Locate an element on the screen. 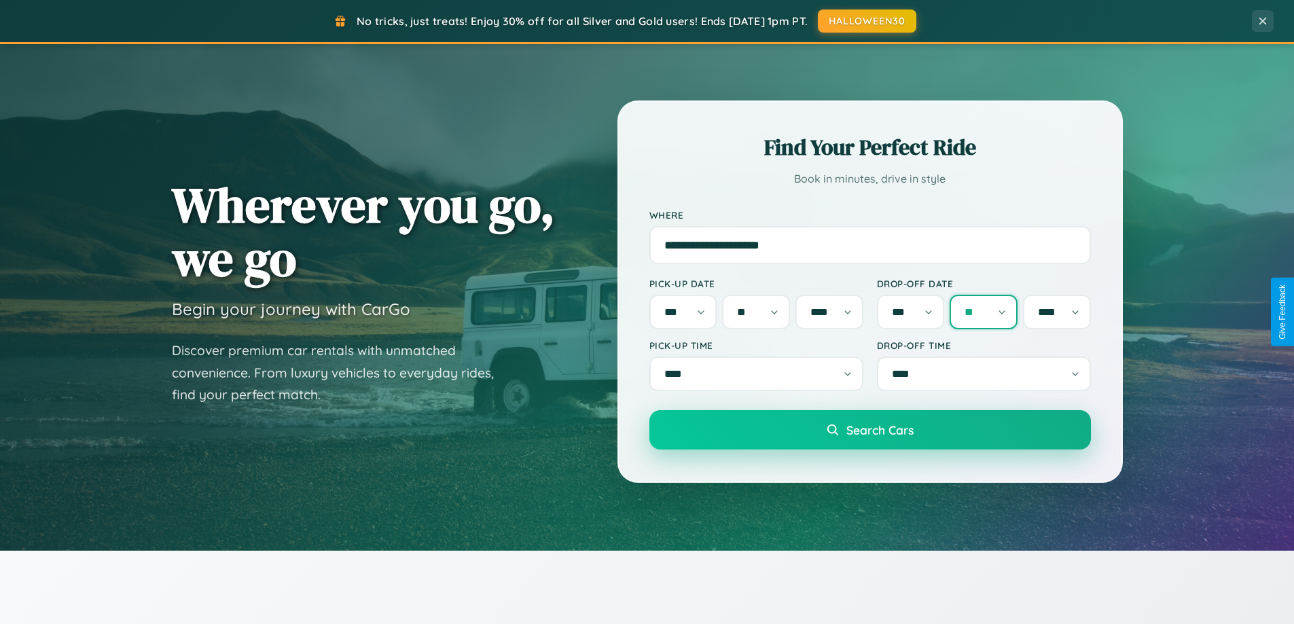 The height and width of the screenshot is (624, 1294). label: Where is located at coordinates (870, 215).